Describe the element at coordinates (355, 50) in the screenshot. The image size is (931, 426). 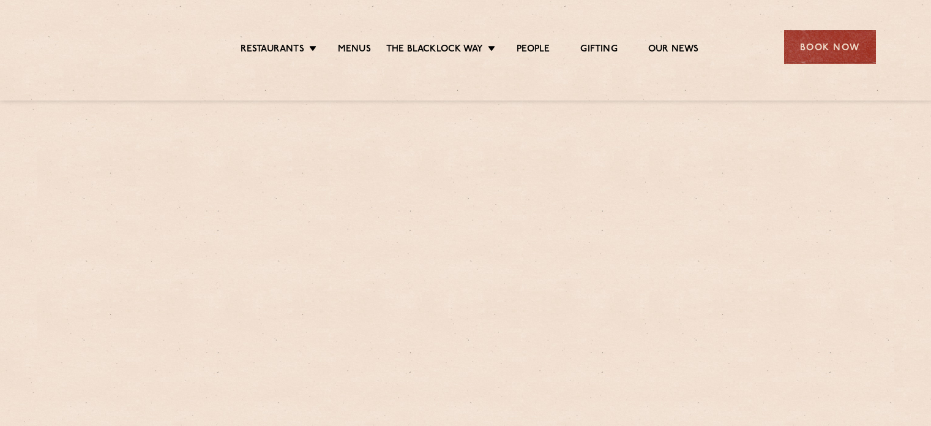
I see `a: Menus` at that location.